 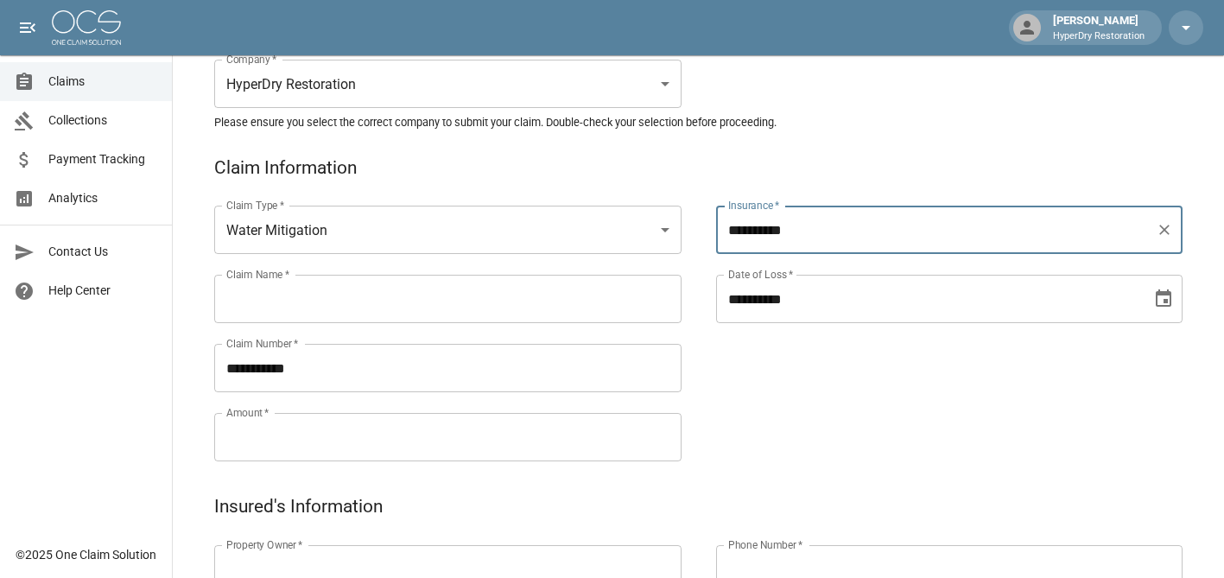 I want to click on div: HyperDry Restoration, so click(x=448, y=84).